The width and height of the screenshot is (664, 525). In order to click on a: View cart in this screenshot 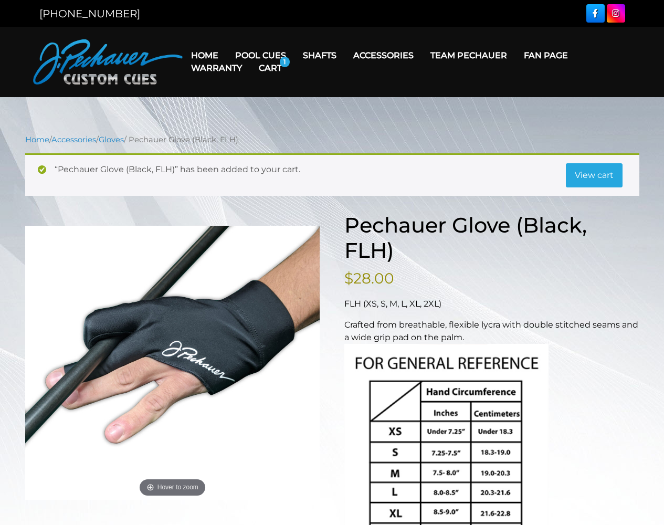, I will do `click(594, 175)`.